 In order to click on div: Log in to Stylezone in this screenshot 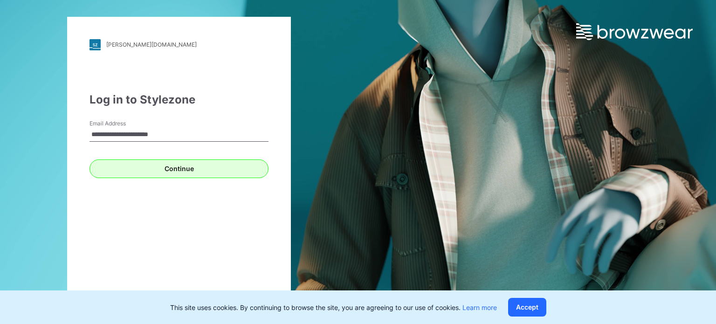, I will do `click(179, 100)`.